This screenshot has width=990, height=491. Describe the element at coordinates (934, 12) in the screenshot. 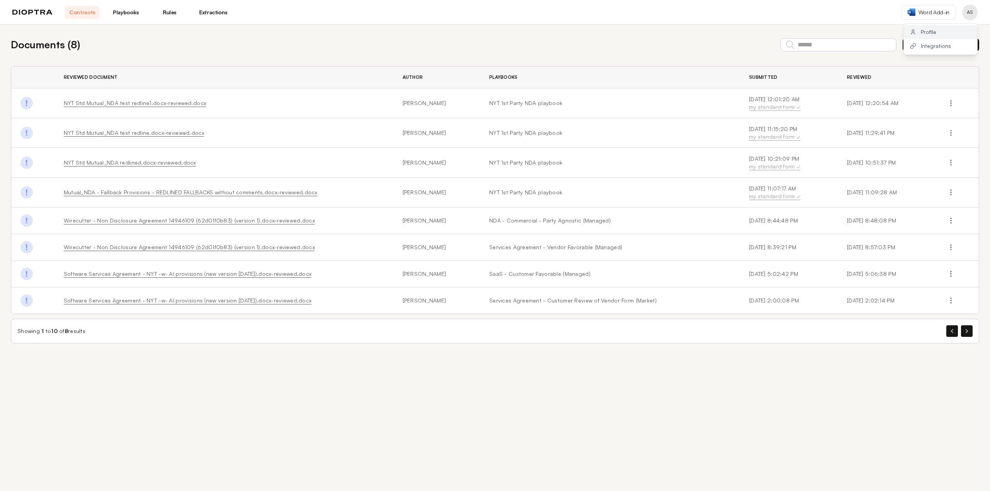

I see `span: Word Add-in` at that location.